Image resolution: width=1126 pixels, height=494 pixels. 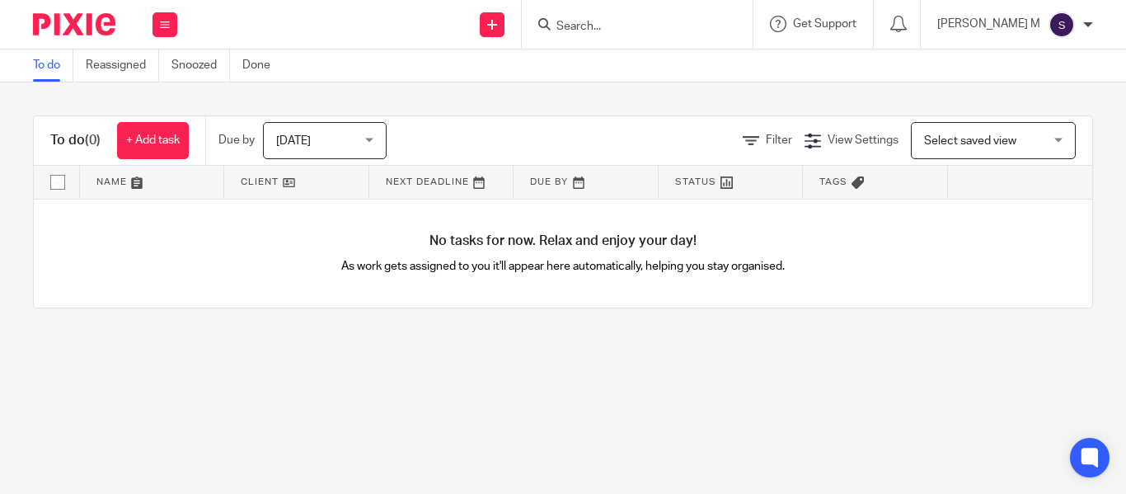 What do you see at coordinates (629, 27) in the screenshot?
I see `input: Search` at bounding box center [629, 27].